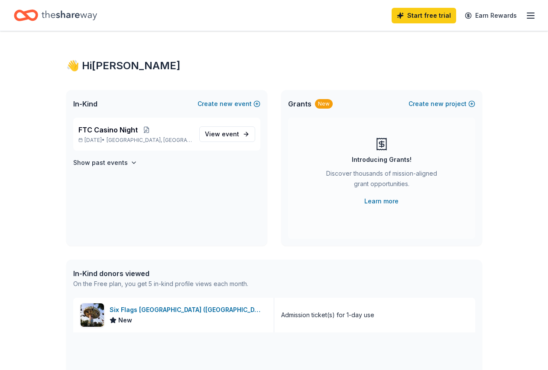 The height and width of the screenshot is (370, 548). What do you see at coordinates (229, 104) in the screenshot?
I see `button: Createnewevent` at bounding box center [229, 104].